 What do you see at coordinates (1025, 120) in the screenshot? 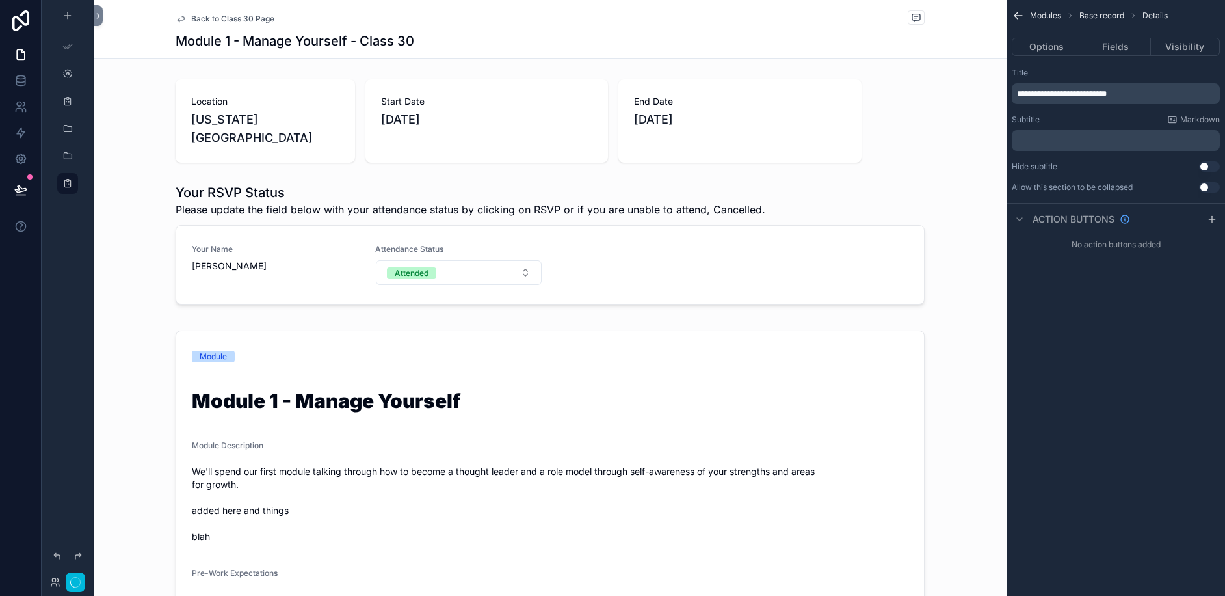
I see `label: Subtitle` at bounding box center [1025, 120].